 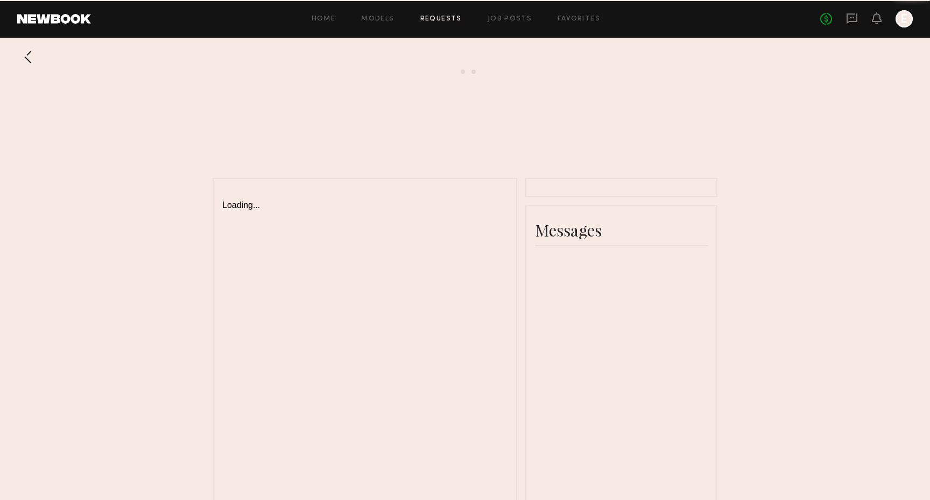 What do you see at coordinates (365, 199) in the screenshot?
I see `div: Loading...` at bounding box center [365, 199].